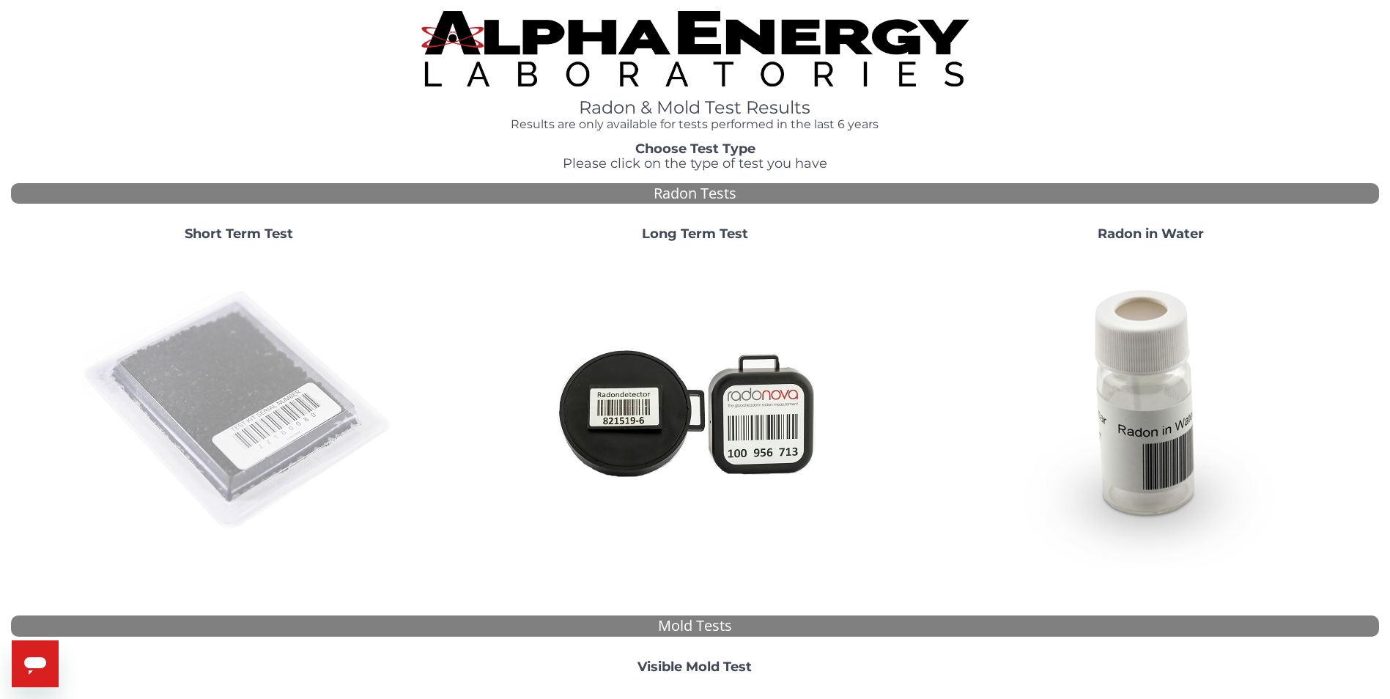 This screenshot has width=1390, height=699. What do you see at coordinates (695, 125) in the screenshot?
I see `h4: Results are only available for tests performed in the last 6 years` at bounding box center [695, 125].